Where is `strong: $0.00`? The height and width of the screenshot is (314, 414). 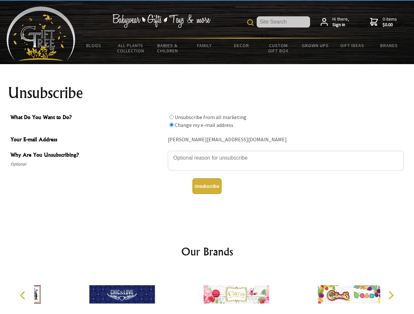
strong: $0.00 is located at coordinates (389, 25).